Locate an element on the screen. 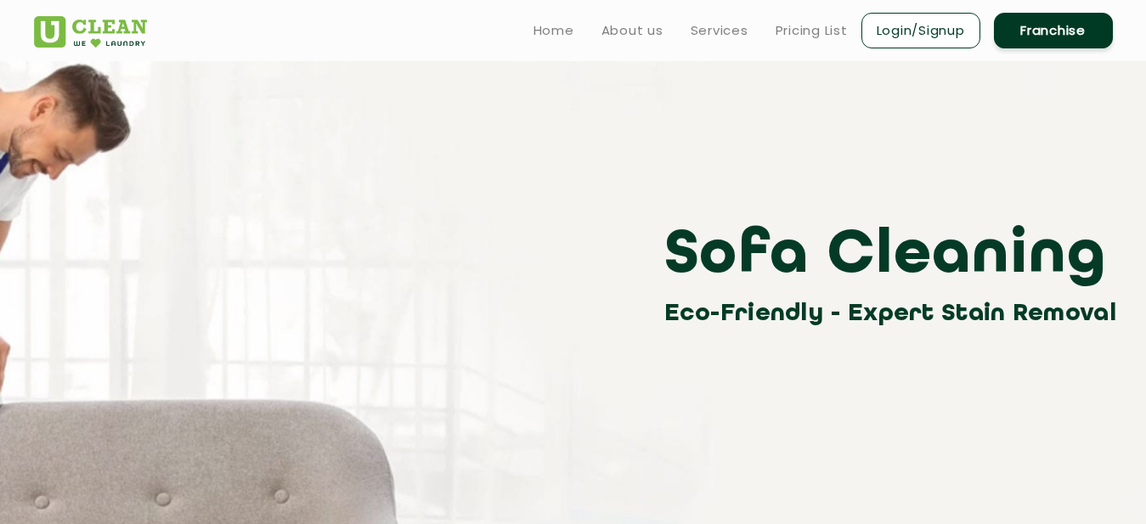  h3: Eco-Friendly - Expert Stain Removal is located at coordinates (895, 313).